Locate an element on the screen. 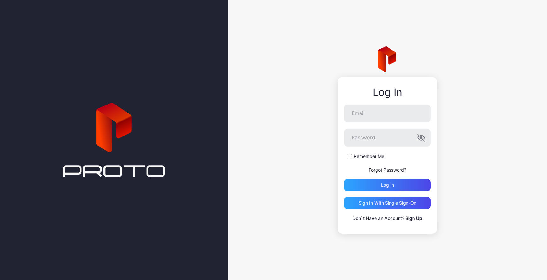 The height and width of the screenshot is (280, 547). input: Password is located at coordinates (387, 138).